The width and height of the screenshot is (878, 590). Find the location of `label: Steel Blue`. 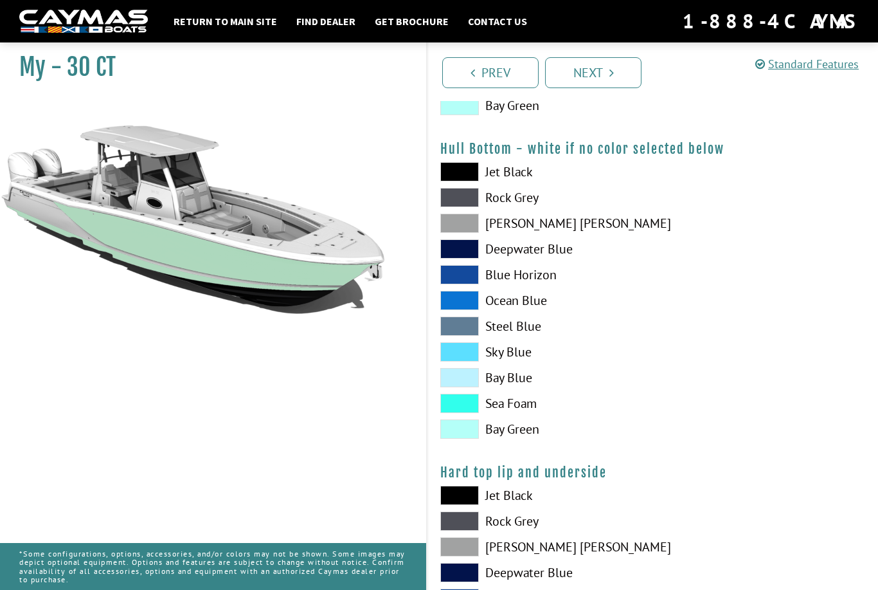

label: Steel Blue is located at coordinates (540, 326).